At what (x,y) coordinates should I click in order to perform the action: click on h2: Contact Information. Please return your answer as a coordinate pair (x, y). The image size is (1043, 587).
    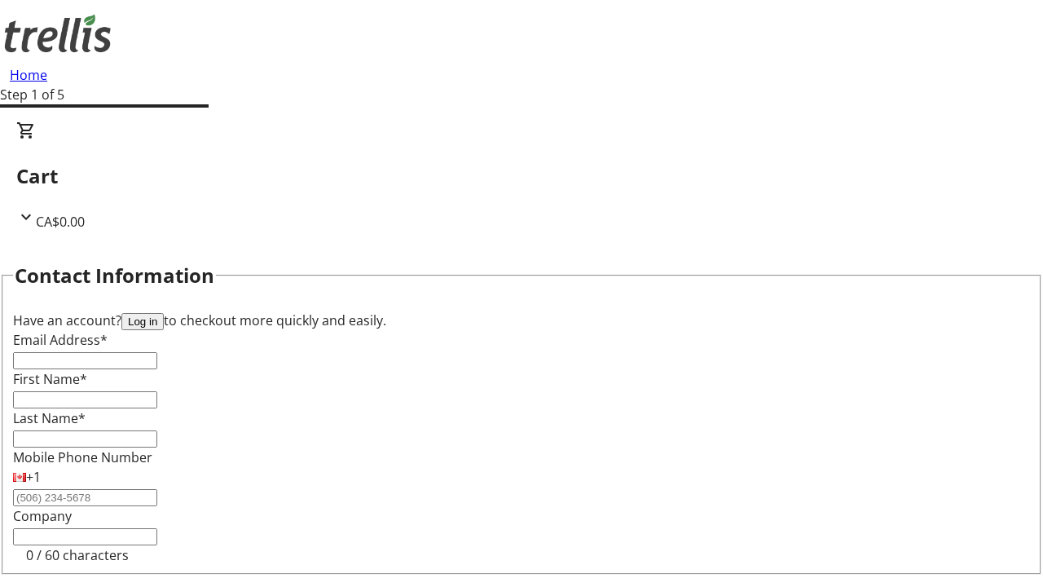
    Looking at the image, I should click on (114, 275).